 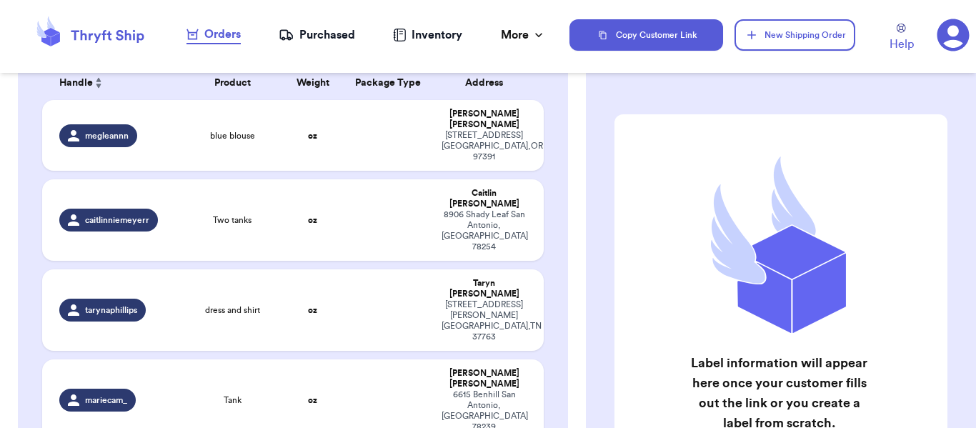 What do you see at coordinates (388, 83) in the screenshot?
I see `th: Package Type` at bounding box center [388, 83].